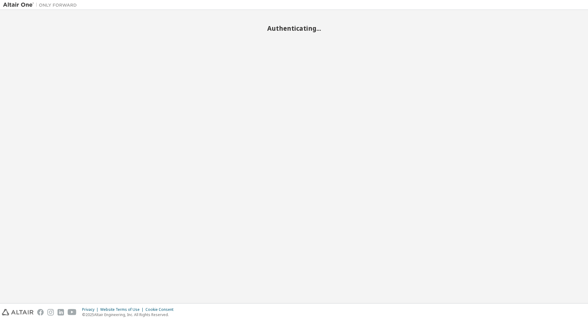  Describe the element at coordinates (91, 310) in the screenshot. I see `div: Privacy` at that location.